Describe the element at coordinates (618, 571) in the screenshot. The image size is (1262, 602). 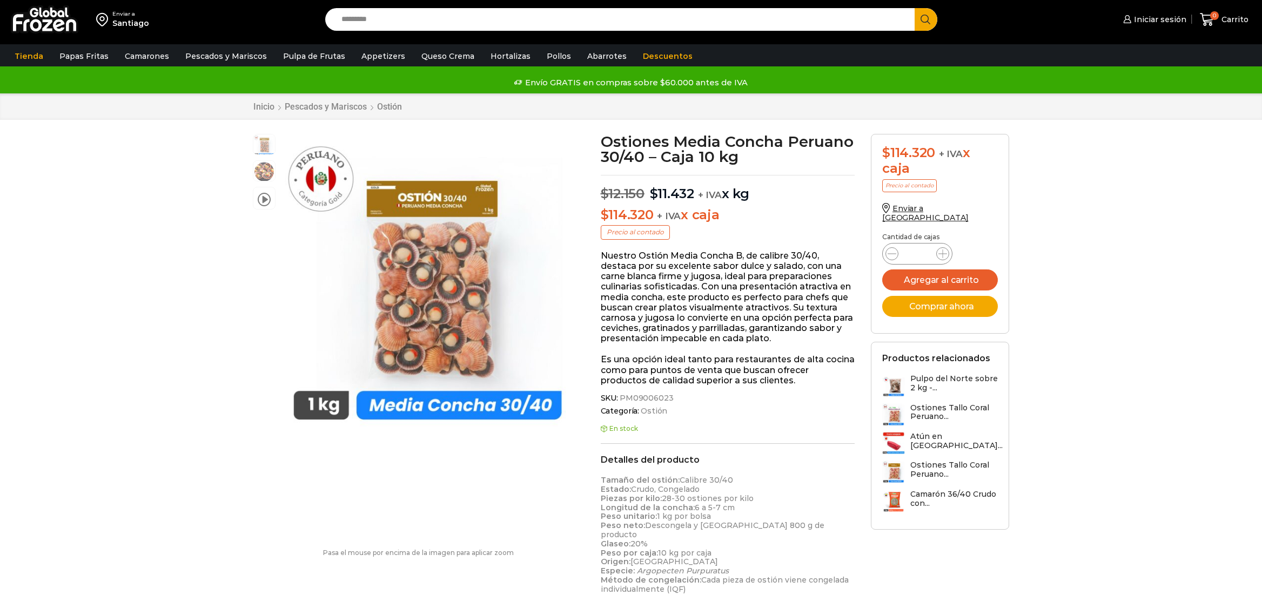
I see `strong: Especie:` at that location.